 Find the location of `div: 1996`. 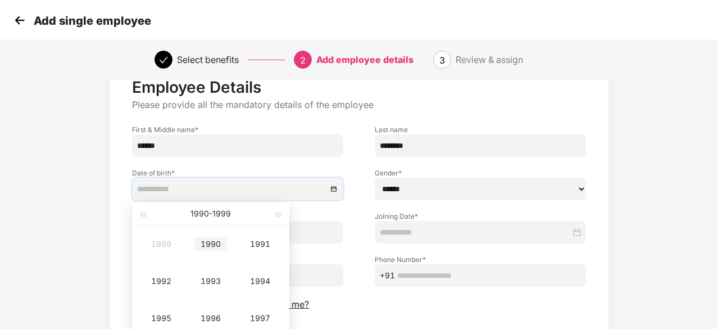

div: 1996 is located at coordinates (211, 318).